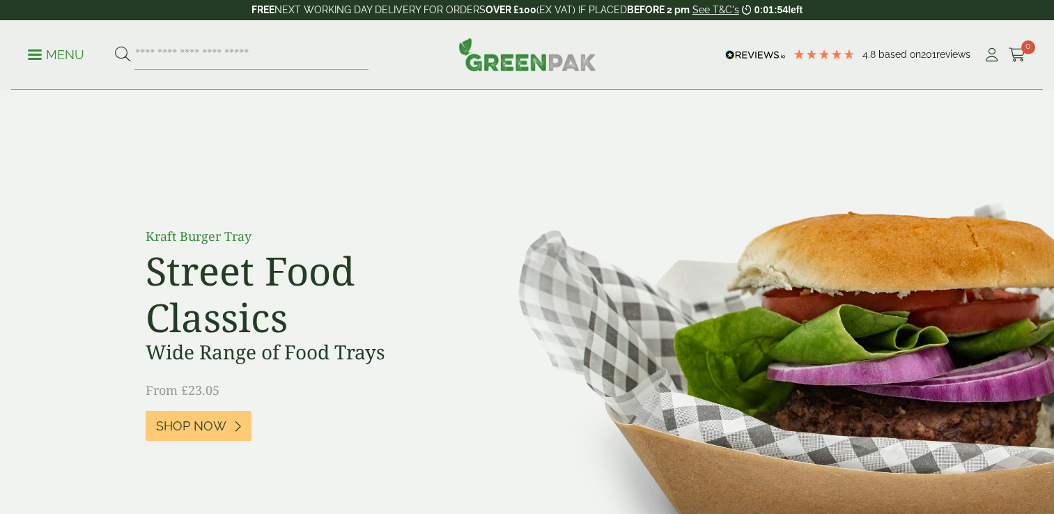  What do you see at coordinates (795, 10) in the screenshot?
I see `span: left` at bounding box center [795, 10].